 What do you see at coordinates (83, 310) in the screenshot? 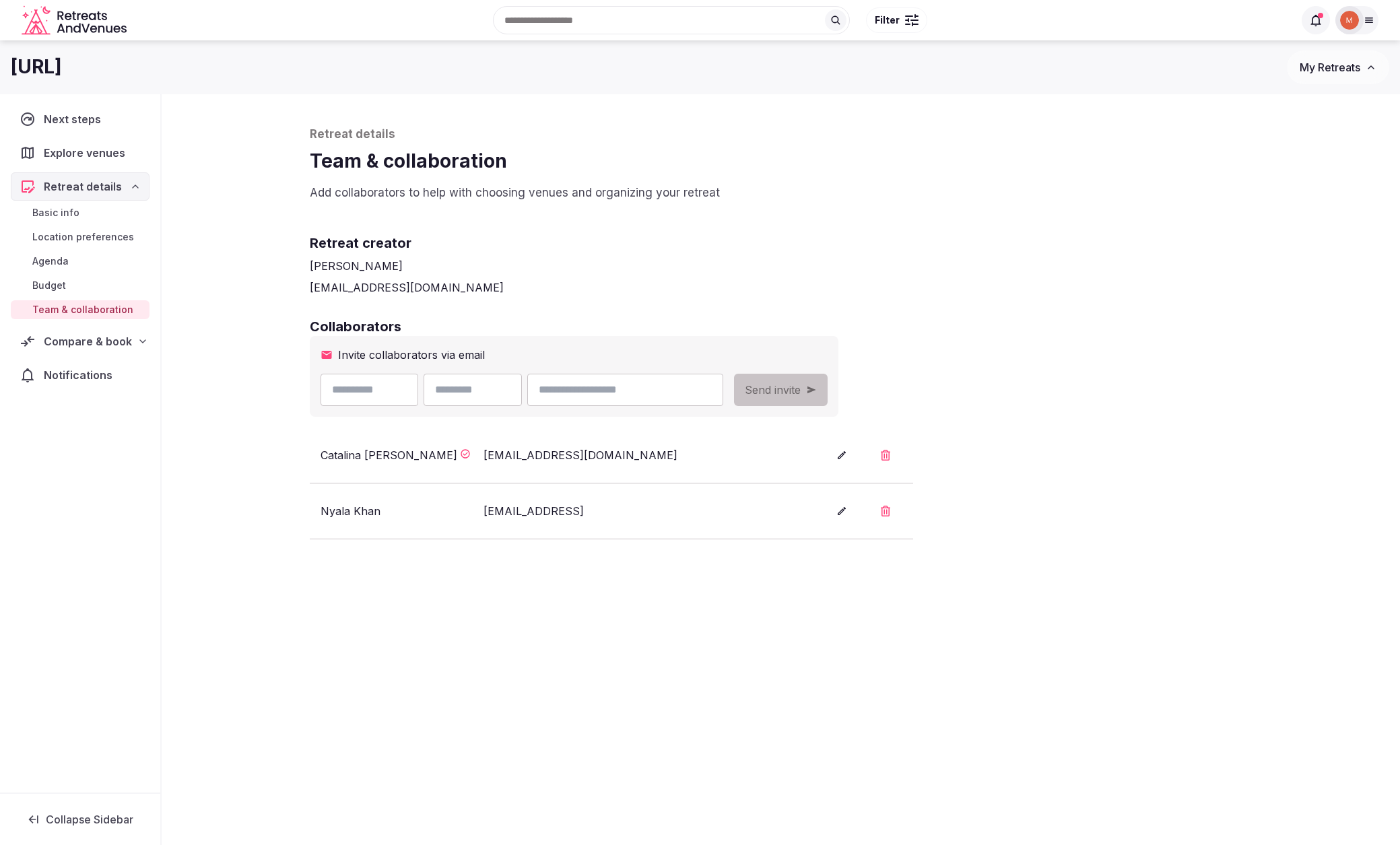
I see `span: Team & collaboration` at bounding box center [83, 310].